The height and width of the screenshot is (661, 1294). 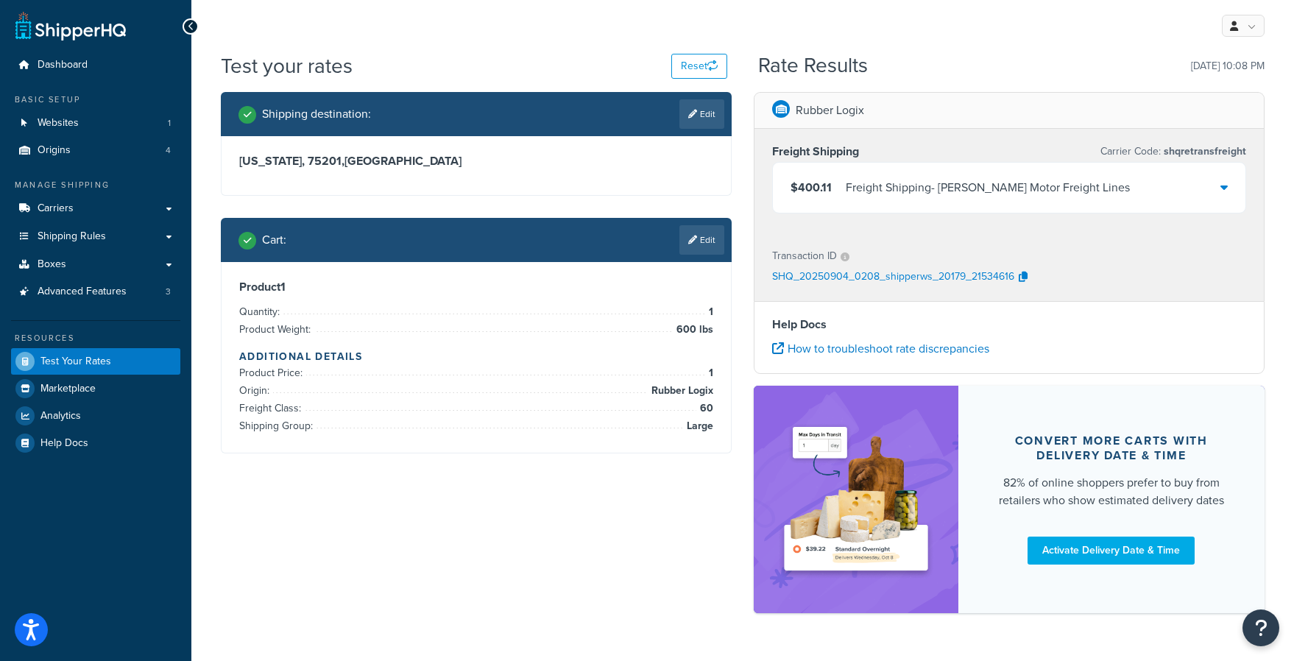 I want to click on h4: Additional Details, so click(x=476, y=356).